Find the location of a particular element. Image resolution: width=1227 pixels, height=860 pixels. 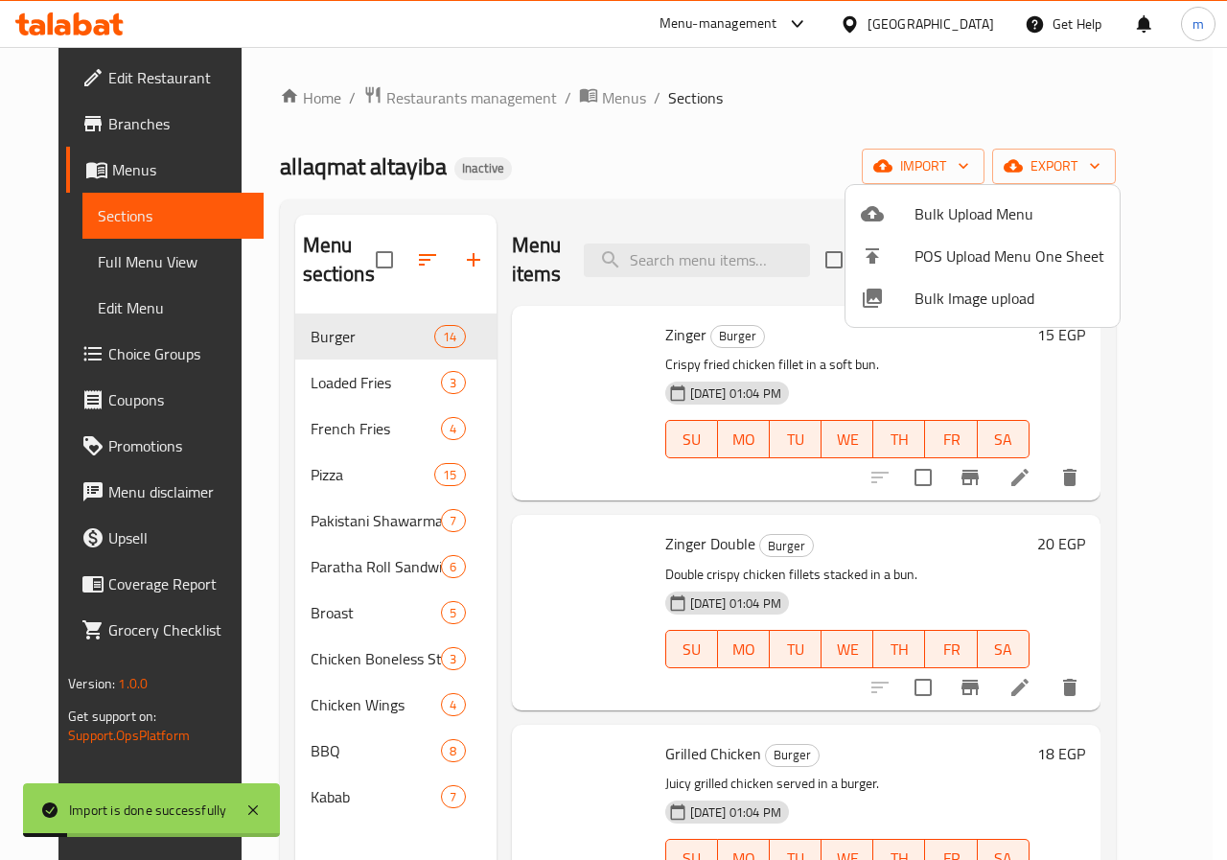

span: Bulk Image upload is located at coordinates (1009, 298).